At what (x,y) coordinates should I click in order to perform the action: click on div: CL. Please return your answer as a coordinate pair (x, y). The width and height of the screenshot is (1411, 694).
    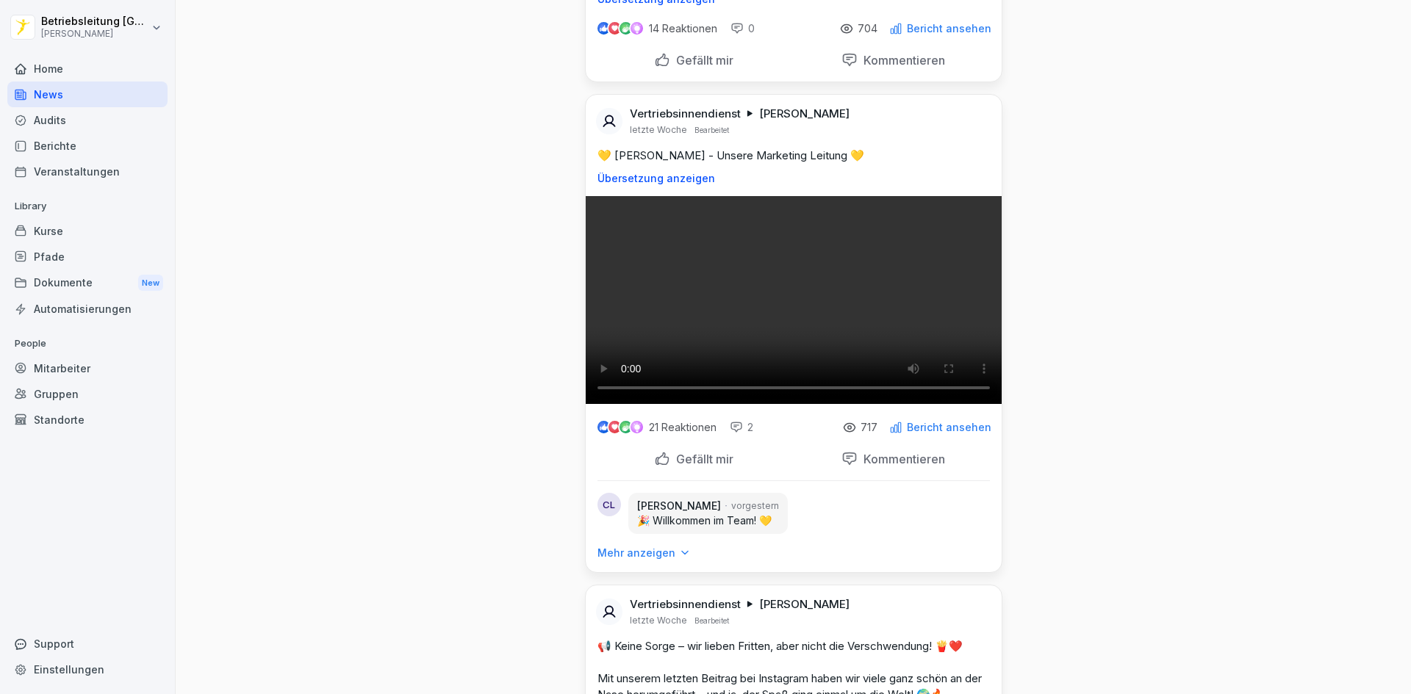
    Looking at the image, I should click on (609, 505).